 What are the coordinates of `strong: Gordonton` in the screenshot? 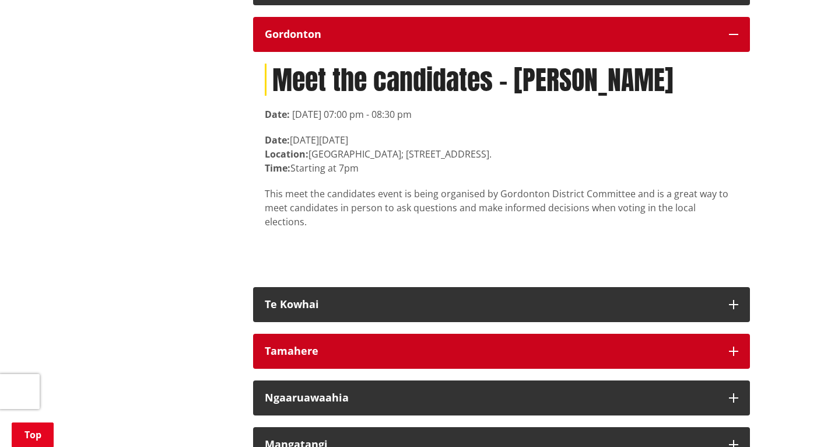 It's located at (293, 34).